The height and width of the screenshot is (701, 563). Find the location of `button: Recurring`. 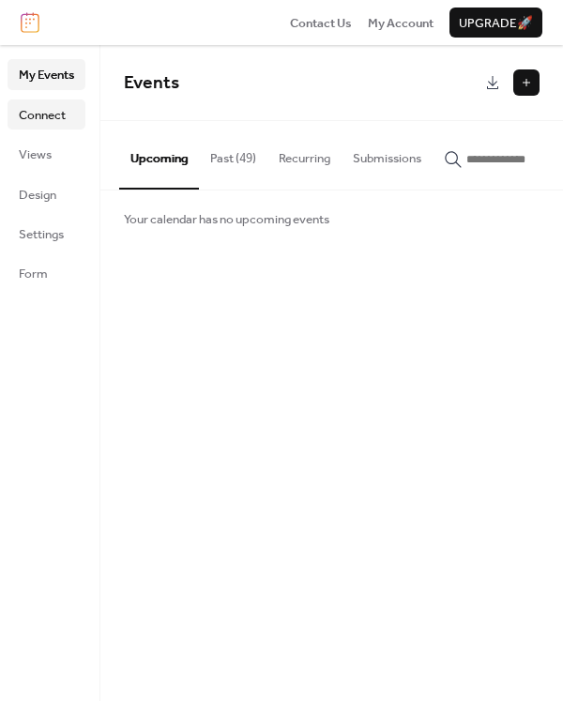

button: Recurring is located at coordinates (304, 154).